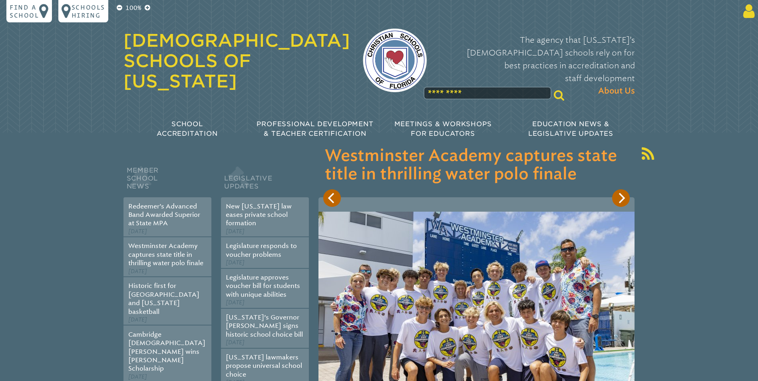 The image size is (758, 381). I want to click on img: csf-logo-web-colors.png, so click(395, 60).